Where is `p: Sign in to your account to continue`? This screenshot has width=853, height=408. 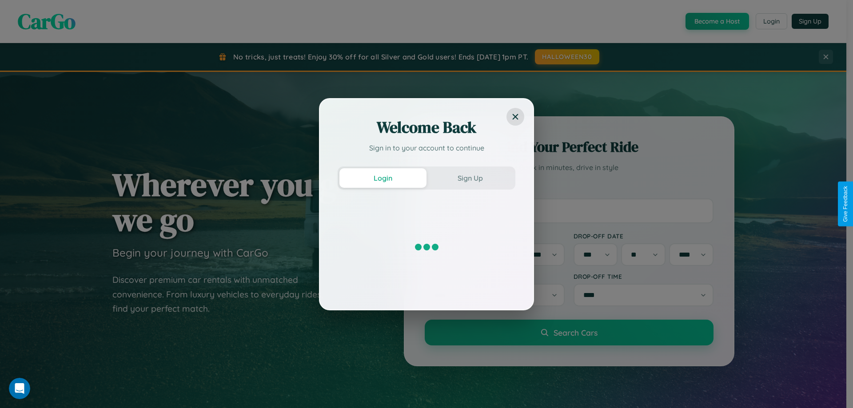 p: Sign in to your account to continue is located at coordinates (426, 148).